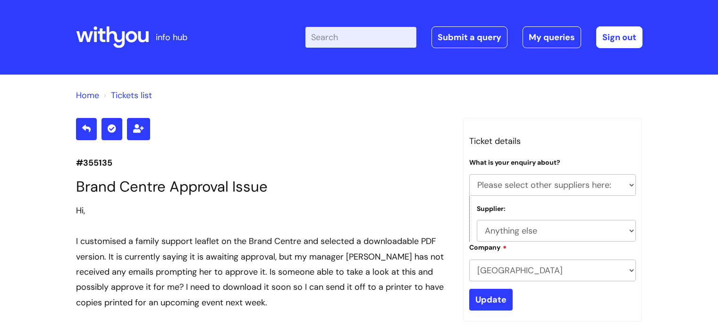 Image resolution: width=718 pixels, height=328 pixels. Describe the element at coordinates (619, 37) in the screenshot. I see `a: Sign out` at that location.